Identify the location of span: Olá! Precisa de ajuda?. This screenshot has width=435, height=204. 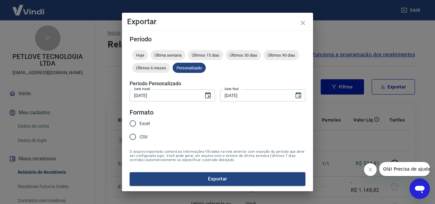
(29, 7).